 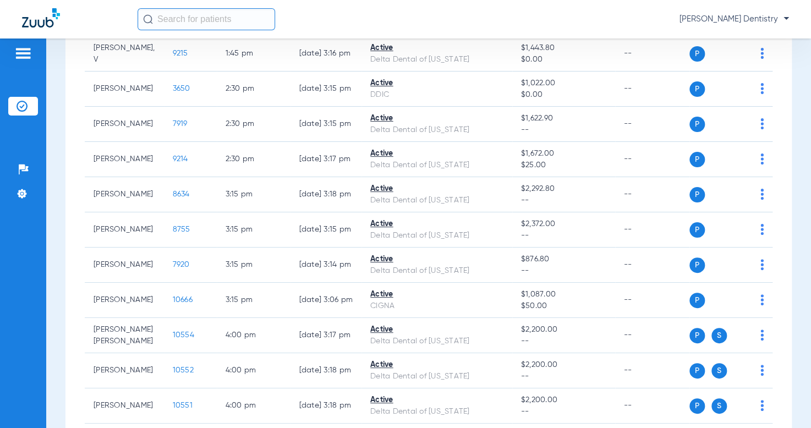 What do you see at coordinates (206, 19) in the screenshot?
I see `input: Search for patients` at bounding box center [206, 19].